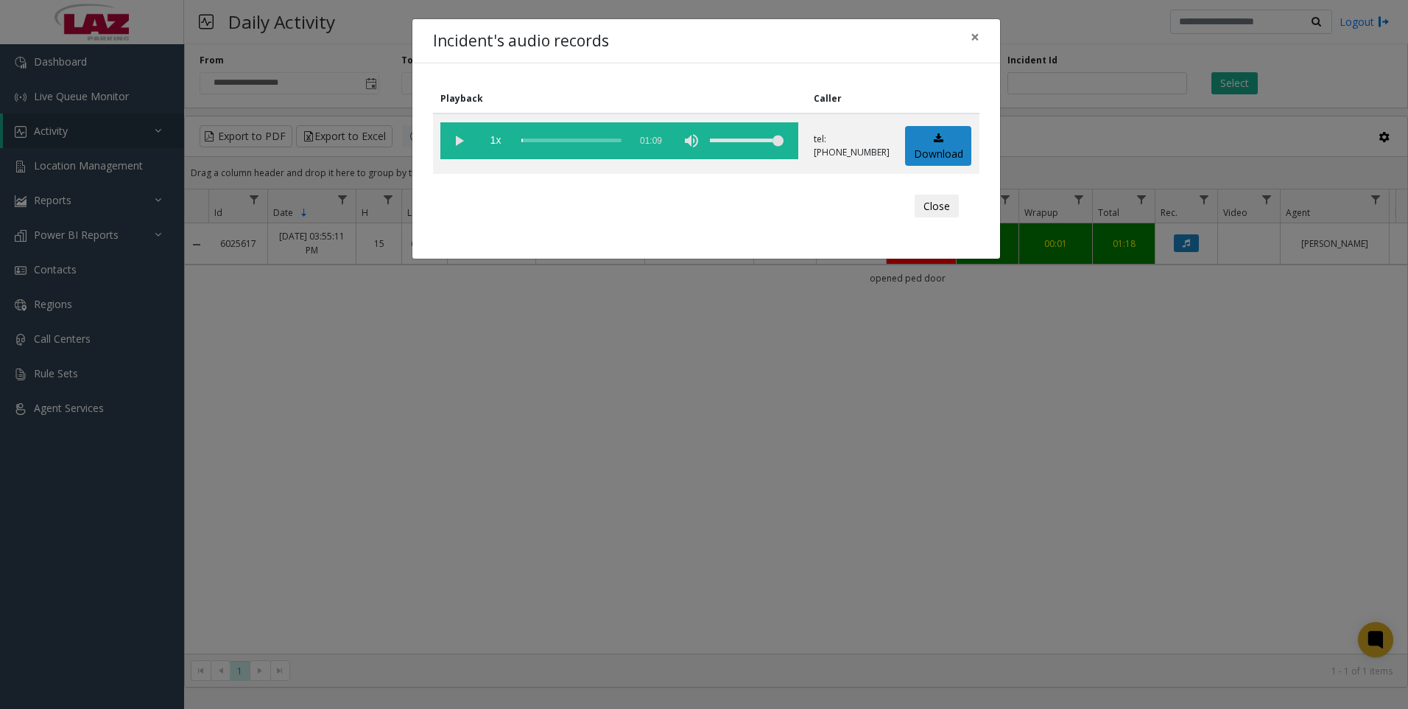 This screenshot has width=1408, height=709. Describe the element at coordinates (619, 99) in the screenshot. I see `th: Playback` at that location.